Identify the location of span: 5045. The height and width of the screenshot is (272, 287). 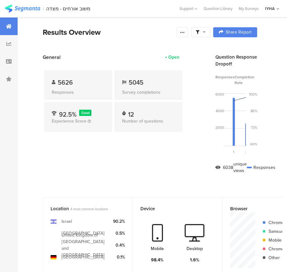
(136, 82).